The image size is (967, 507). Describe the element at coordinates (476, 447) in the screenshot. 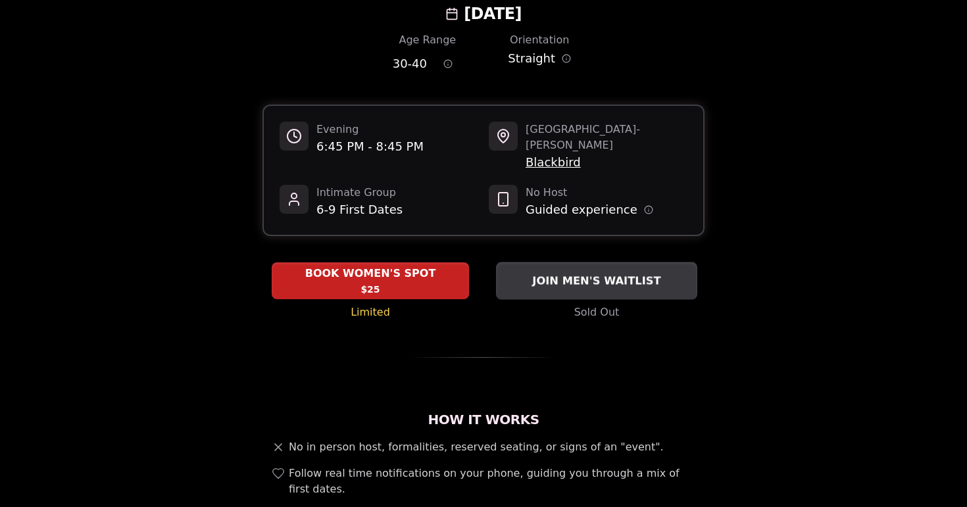

I see `span: No in person host, formalities, reserved seating, or signs of an "event".` at that location.